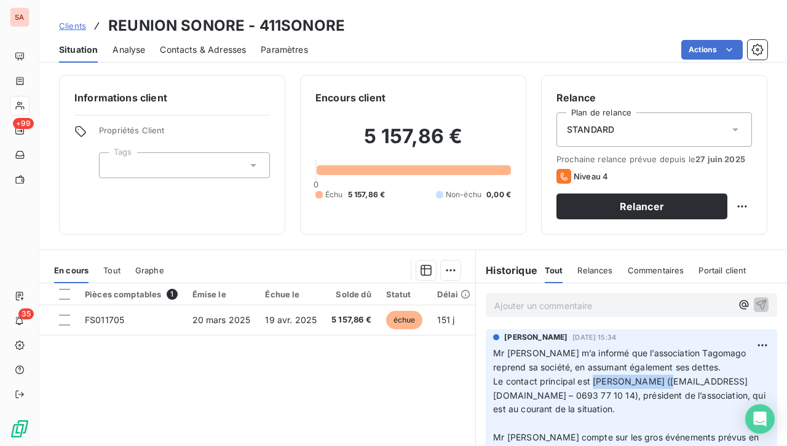  I want to click on h3: REUNION SONORE - 411SONORE, so click(226, 26).